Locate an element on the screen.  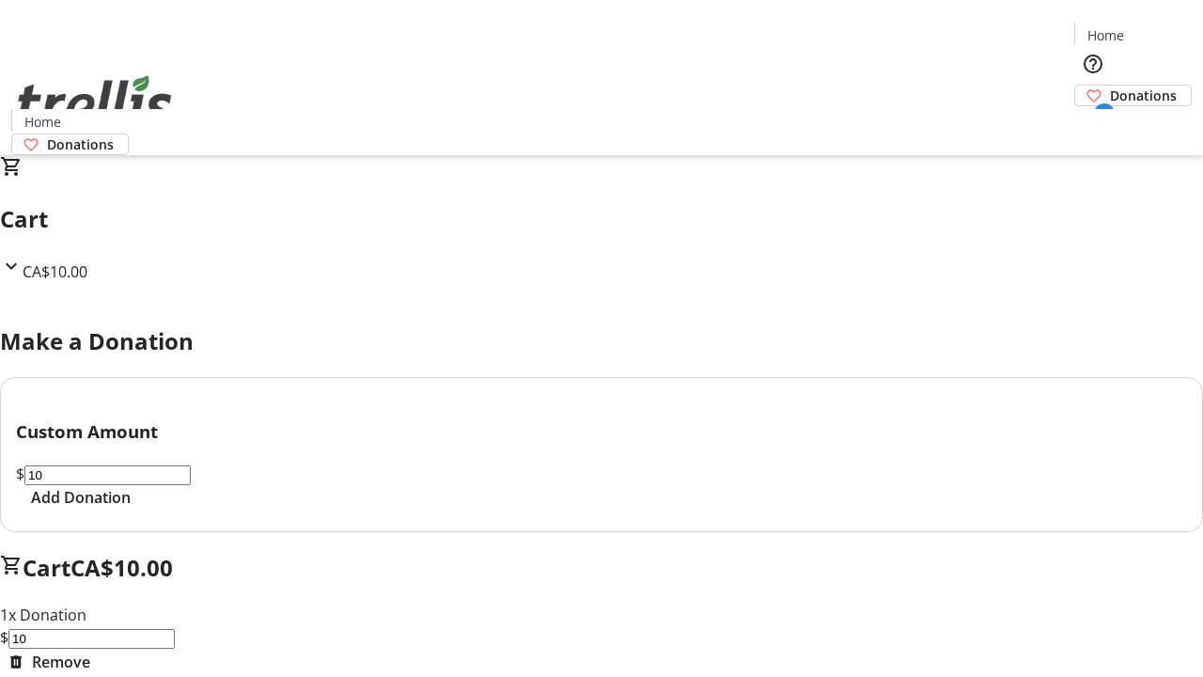
span: Remove is located at coordinates (61, 662).